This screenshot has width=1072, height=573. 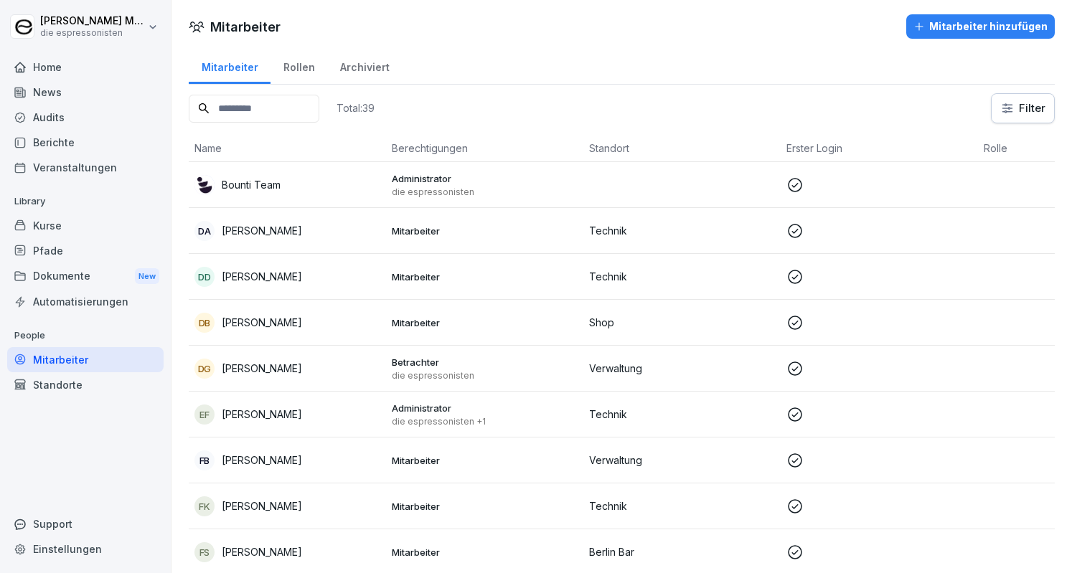 I want to click on p: die espressonisten +1, so click(x=484, y=422).